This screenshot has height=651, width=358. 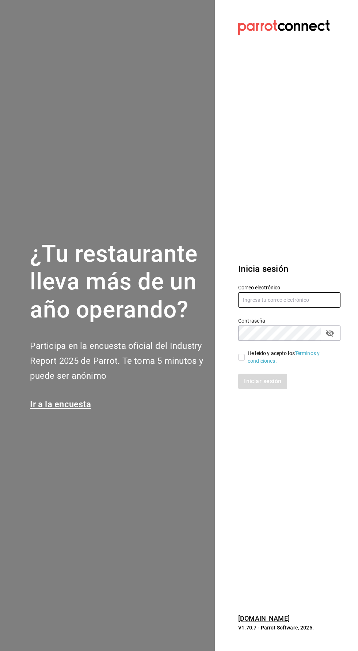 I want to click on div: He leído y acepto los, so click(x=291, y=357).